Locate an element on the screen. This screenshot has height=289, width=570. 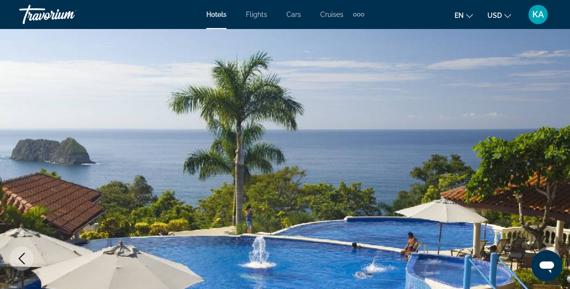
a: Travorium is located at coordinates (68, 14).